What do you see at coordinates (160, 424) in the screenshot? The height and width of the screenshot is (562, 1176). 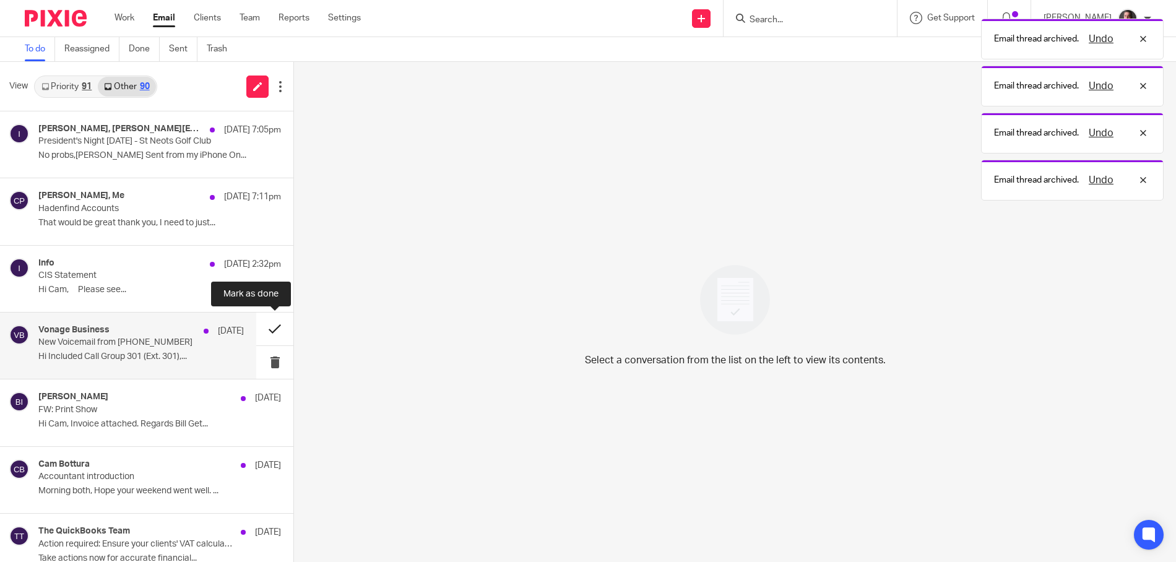 I see `p: Hi Cam, Invoice attached. Regards Bill Get...` at bounding box center [160, 424].